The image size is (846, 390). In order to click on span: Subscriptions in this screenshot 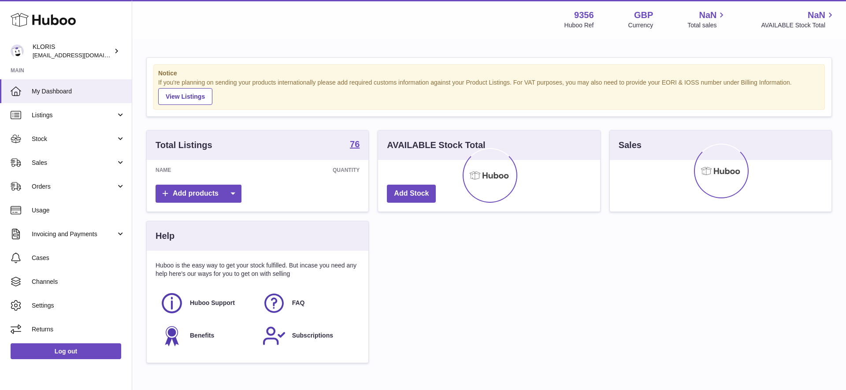, I will do `click(312, 335)`.